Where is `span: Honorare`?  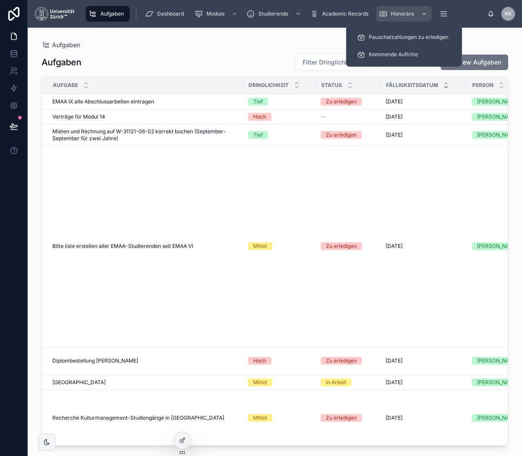
span: Honorare is located at coordinates (402, 14).